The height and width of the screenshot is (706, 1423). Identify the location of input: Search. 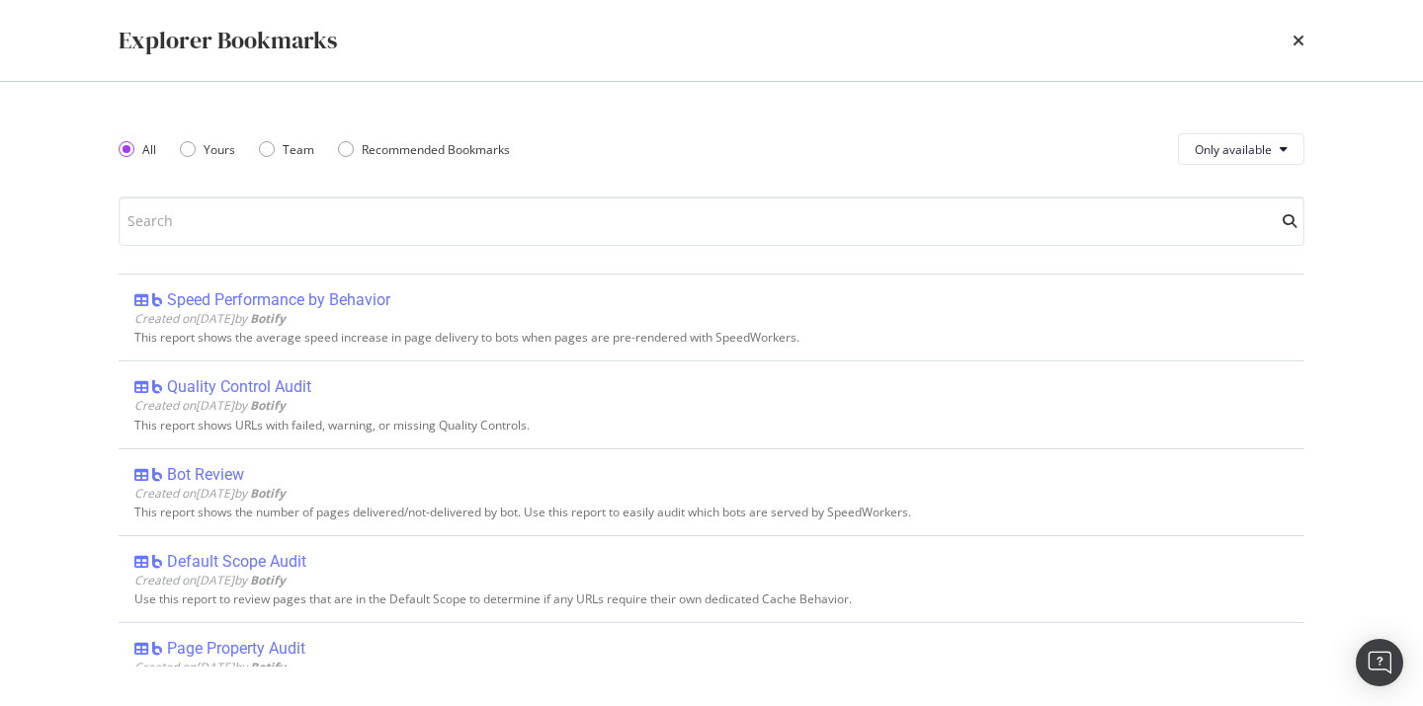
(711, 221).